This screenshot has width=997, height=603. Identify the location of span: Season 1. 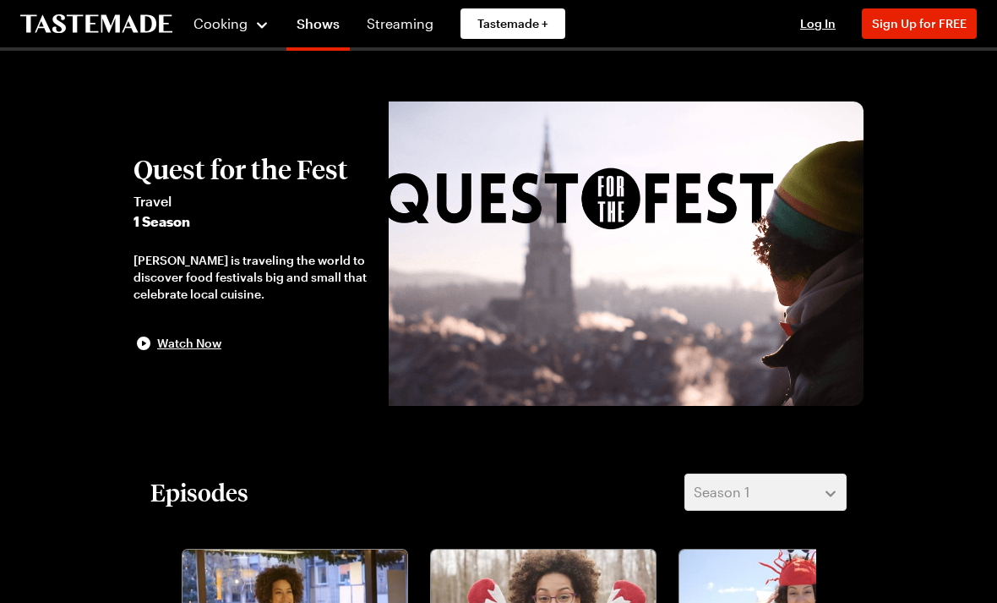
(722, 492).